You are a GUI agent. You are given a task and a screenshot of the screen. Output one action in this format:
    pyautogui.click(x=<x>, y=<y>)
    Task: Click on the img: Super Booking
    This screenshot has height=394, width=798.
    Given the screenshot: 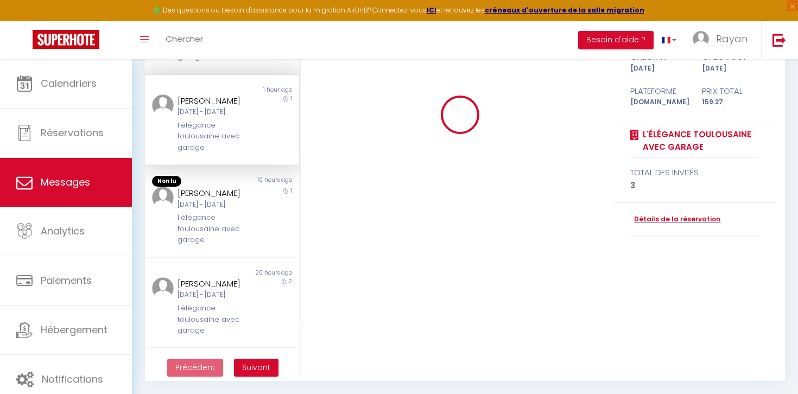 What is the action you would take?
    pyautogui.click(x=66, y=39)
    